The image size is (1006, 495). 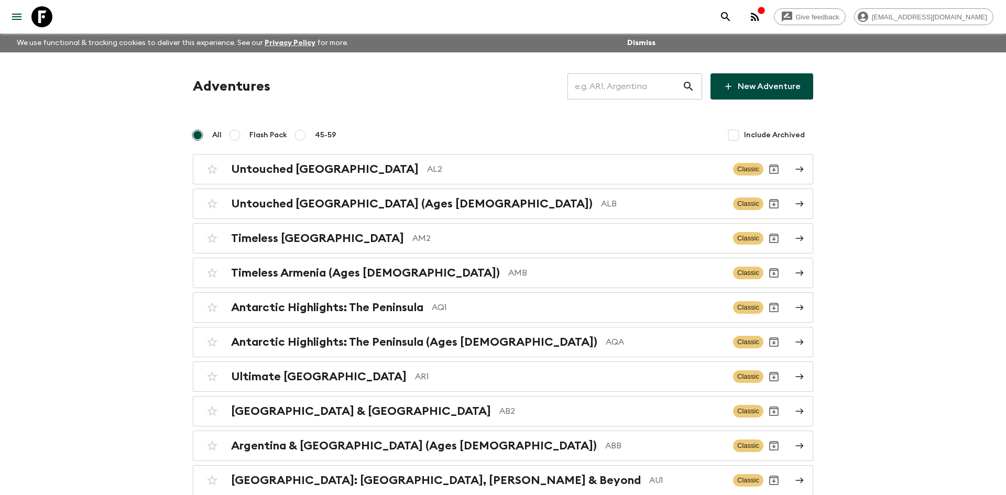 I want to click on a: Privacy Policy, so click(x=290, y=43).